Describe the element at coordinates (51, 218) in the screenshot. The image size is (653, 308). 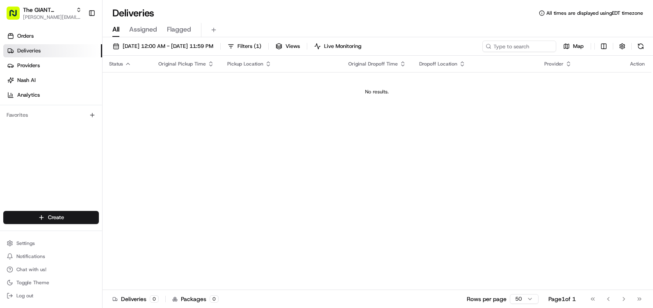
I see `button: Create` at that location.